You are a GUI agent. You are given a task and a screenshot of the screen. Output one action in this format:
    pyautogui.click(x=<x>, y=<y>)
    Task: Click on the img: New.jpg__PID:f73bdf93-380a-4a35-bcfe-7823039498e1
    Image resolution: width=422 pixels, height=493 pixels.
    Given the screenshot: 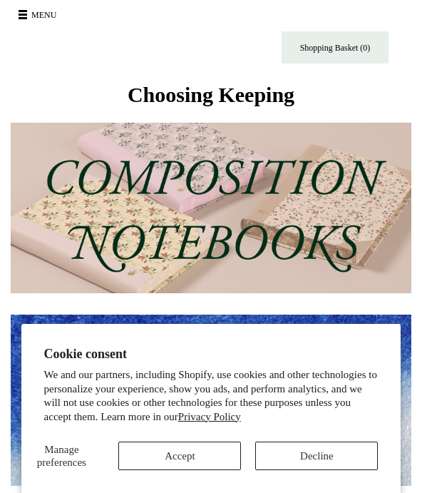 What is the action you would take?
    pyautogui.click(x=211, y=400)
    